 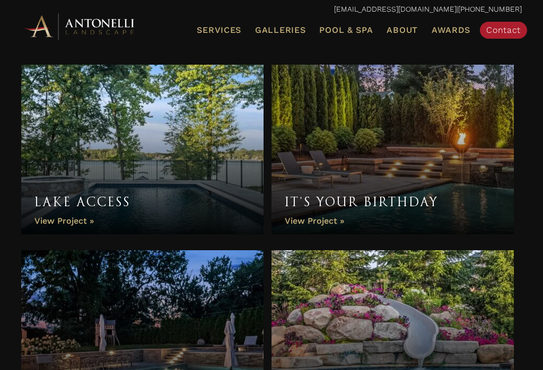 What do you see at coordinates (402, 30) in the screenshot?
I see `a: About` at bounding box center [402, 30].